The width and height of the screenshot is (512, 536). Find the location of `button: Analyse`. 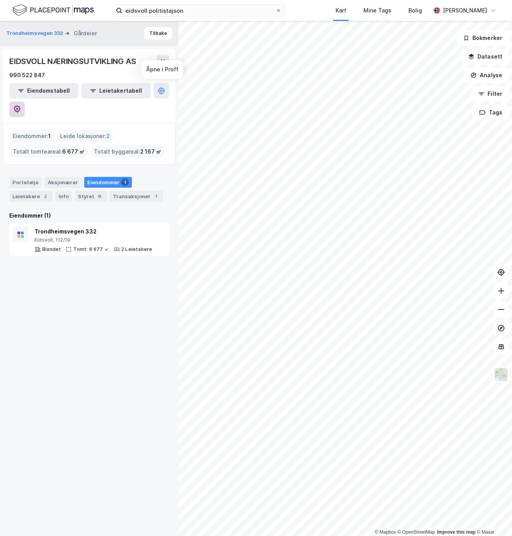

button: Analyse is located at coordinates (487, 75).